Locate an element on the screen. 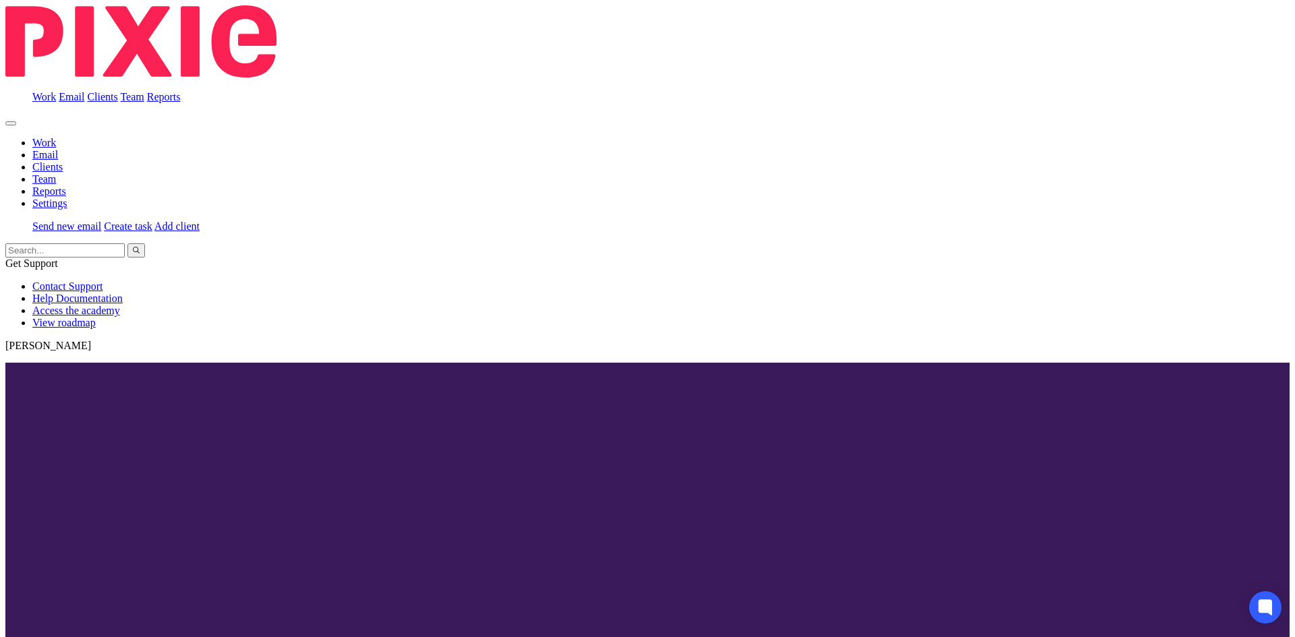 Image resolution: width=1295 pixels, height=637 pixels. span: Help Documentation is located at coordinates (78, 298).